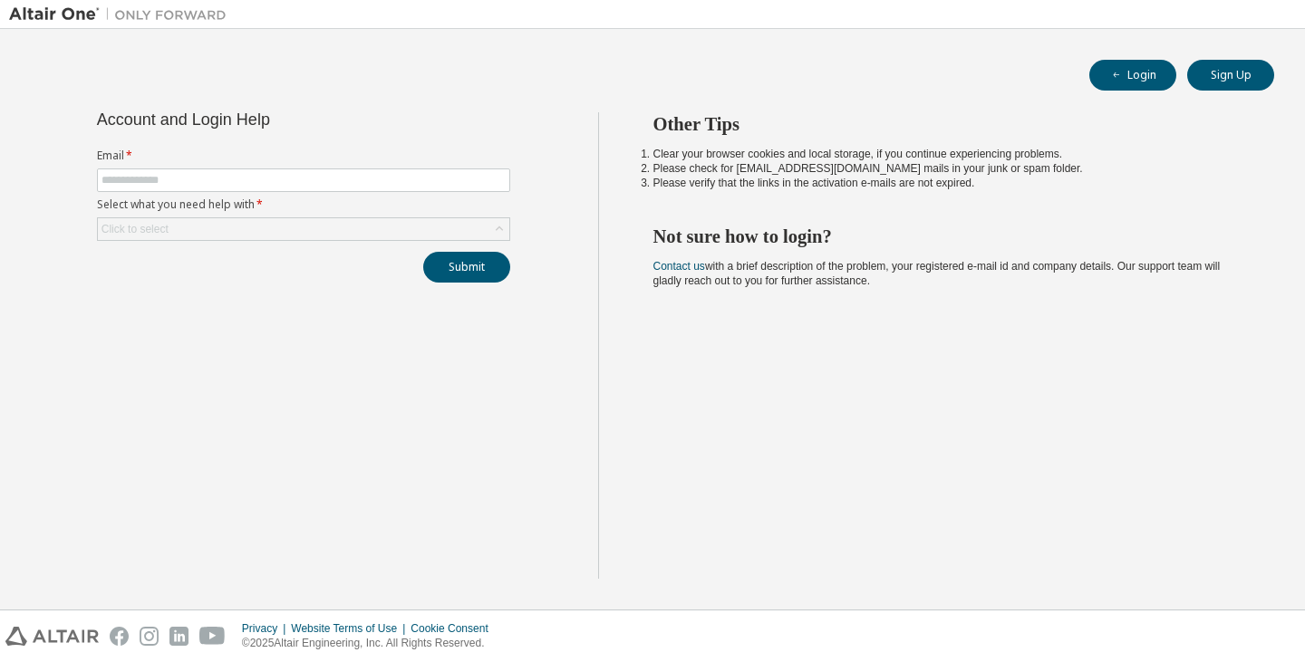 The width and height of the screenshot is (1305, 662). Describe the element at coordinates (467, 267) in the screenshot. I see `button: Submit` at that location.